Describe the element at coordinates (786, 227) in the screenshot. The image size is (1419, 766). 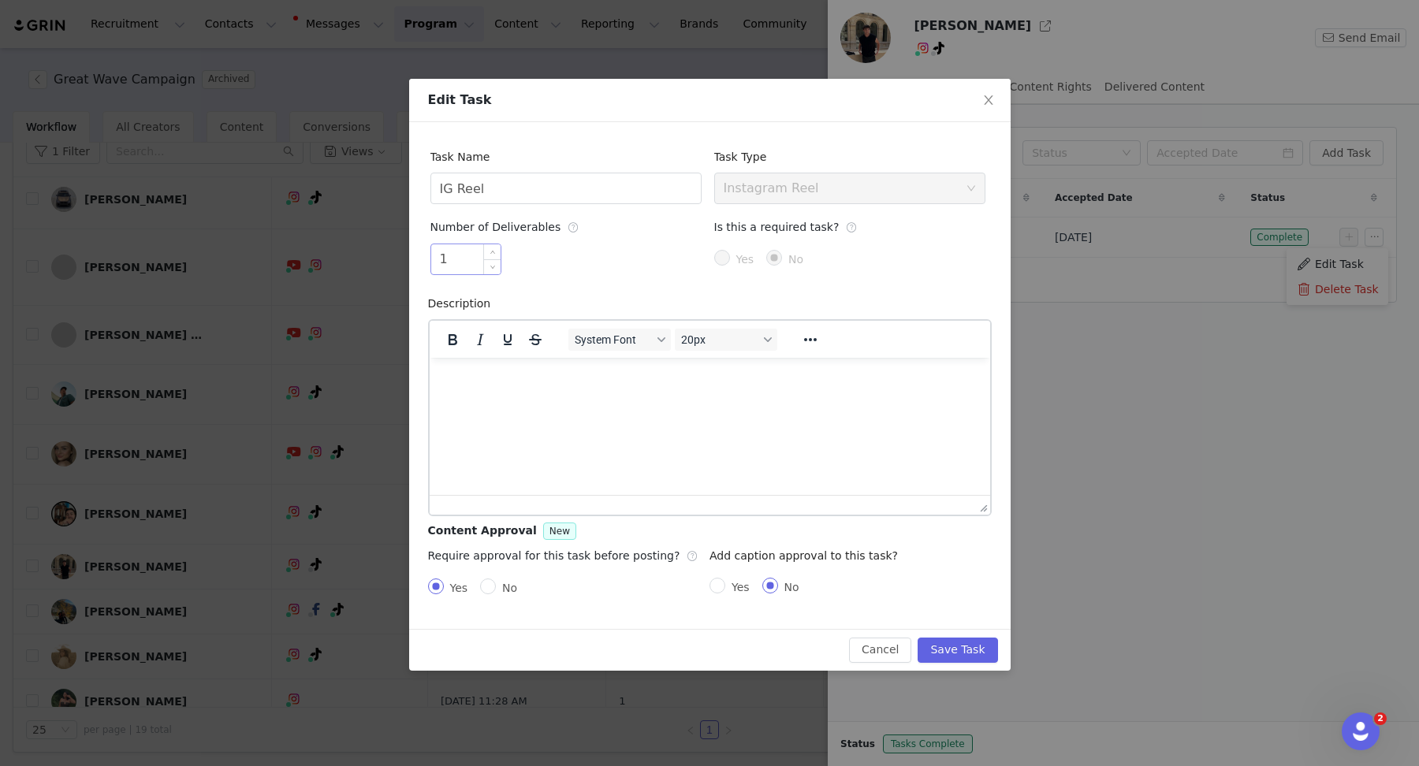
I see `span: Is this a required task?` at that location.